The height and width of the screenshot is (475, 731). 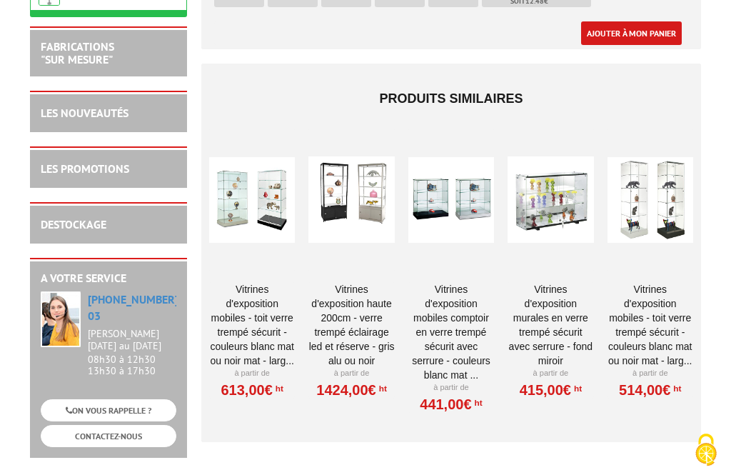 What do you see at coordinates (251, 390) in the screenshot?
I see `a: 613,00€HT` at bounding box center [251, 390].